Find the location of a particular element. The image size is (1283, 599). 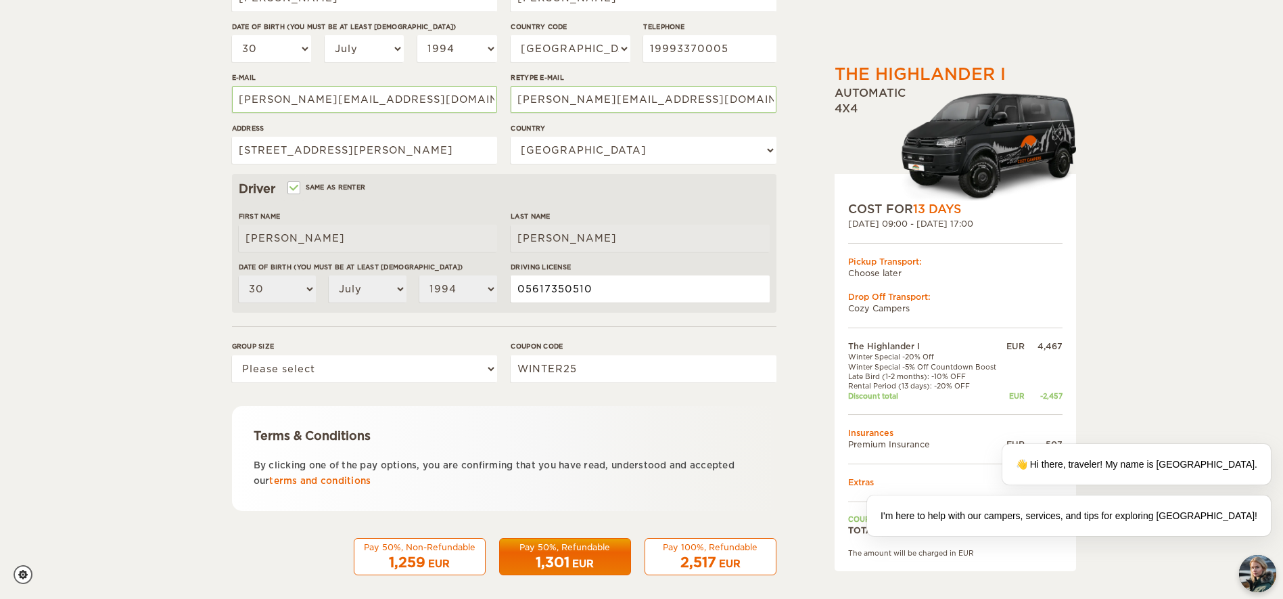

div: Pay 50%, Non-Refundable is located at coordinates (419, 547).